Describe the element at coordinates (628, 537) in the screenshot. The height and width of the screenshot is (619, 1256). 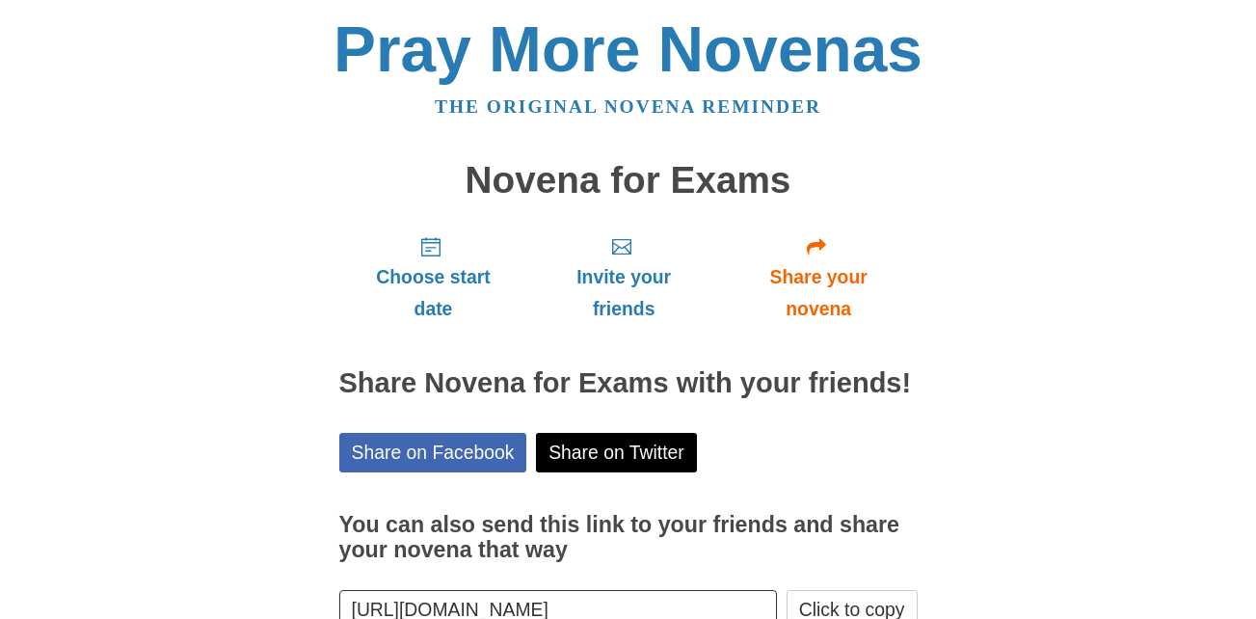
I see `h3: You can also send this link to your friends and share your novena that way` at that location.